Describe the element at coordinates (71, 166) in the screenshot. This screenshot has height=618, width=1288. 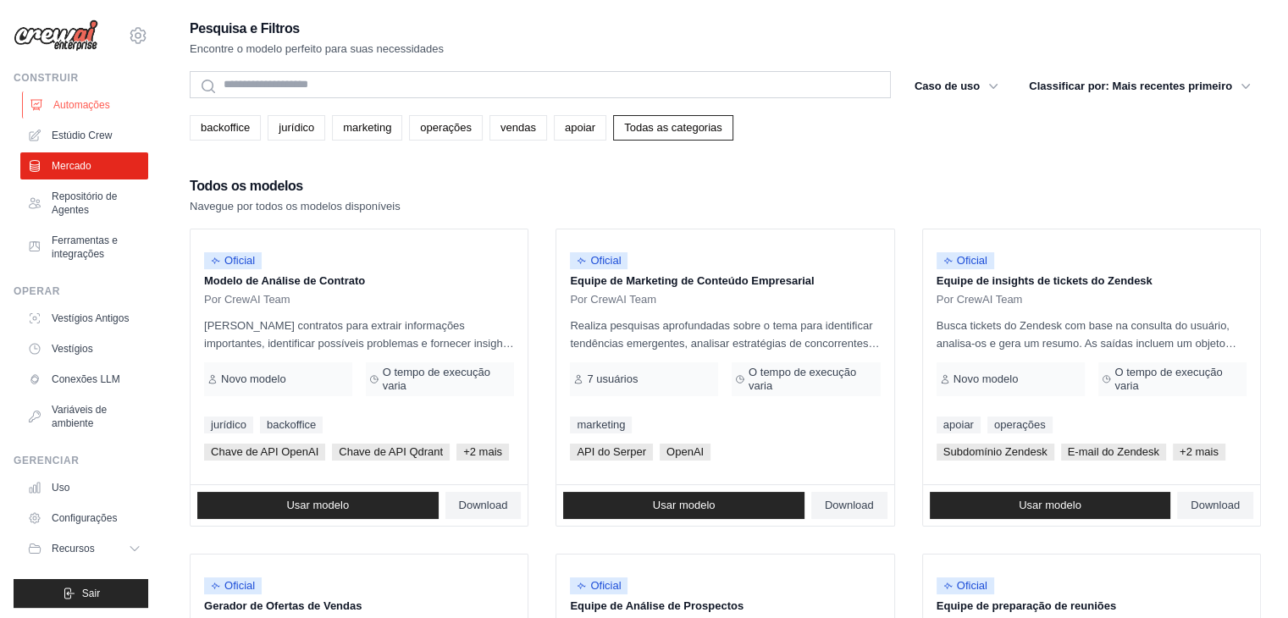
I see `font: Mercado` at that location.